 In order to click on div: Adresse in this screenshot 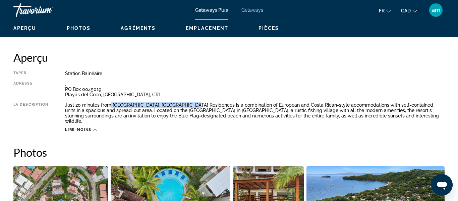, I will do `click(31, 89)`.